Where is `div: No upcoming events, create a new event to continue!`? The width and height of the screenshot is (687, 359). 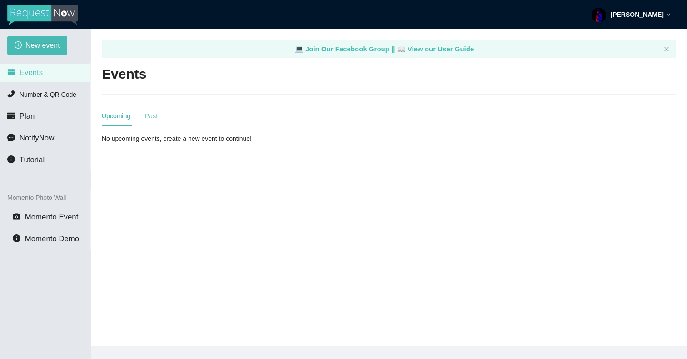
div: No upcoming events, create a new event to continue! is located at coordinates (195, 139).